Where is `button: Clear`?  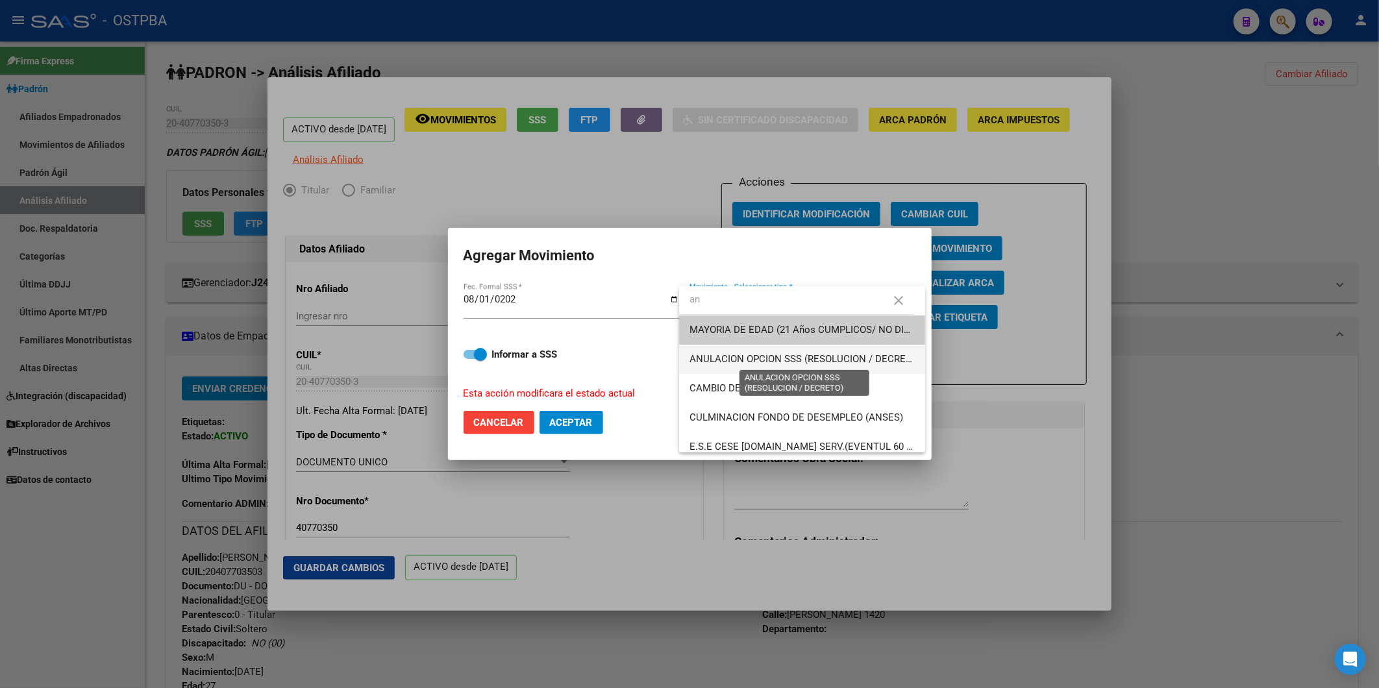 button: Clear is located at coordinates (899, 301).